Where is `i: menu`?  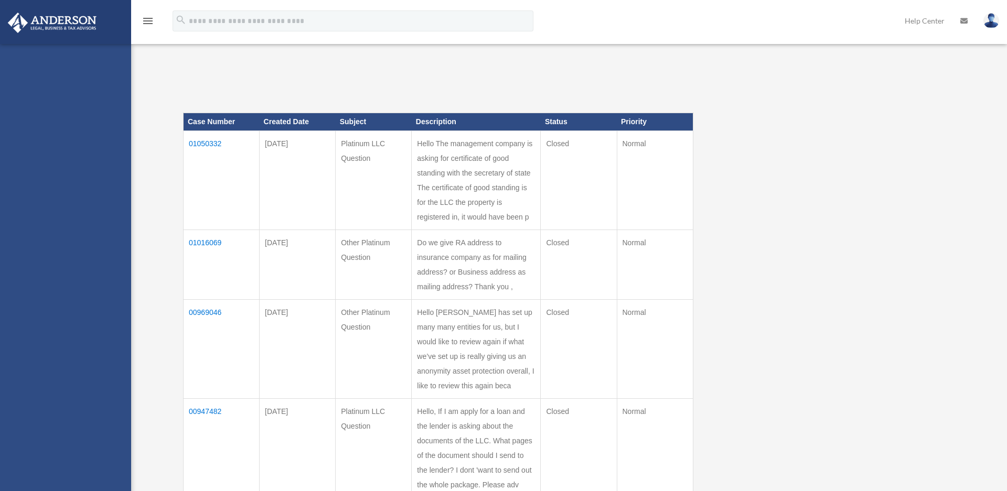
i: menu is located at coordinates (148, 21).